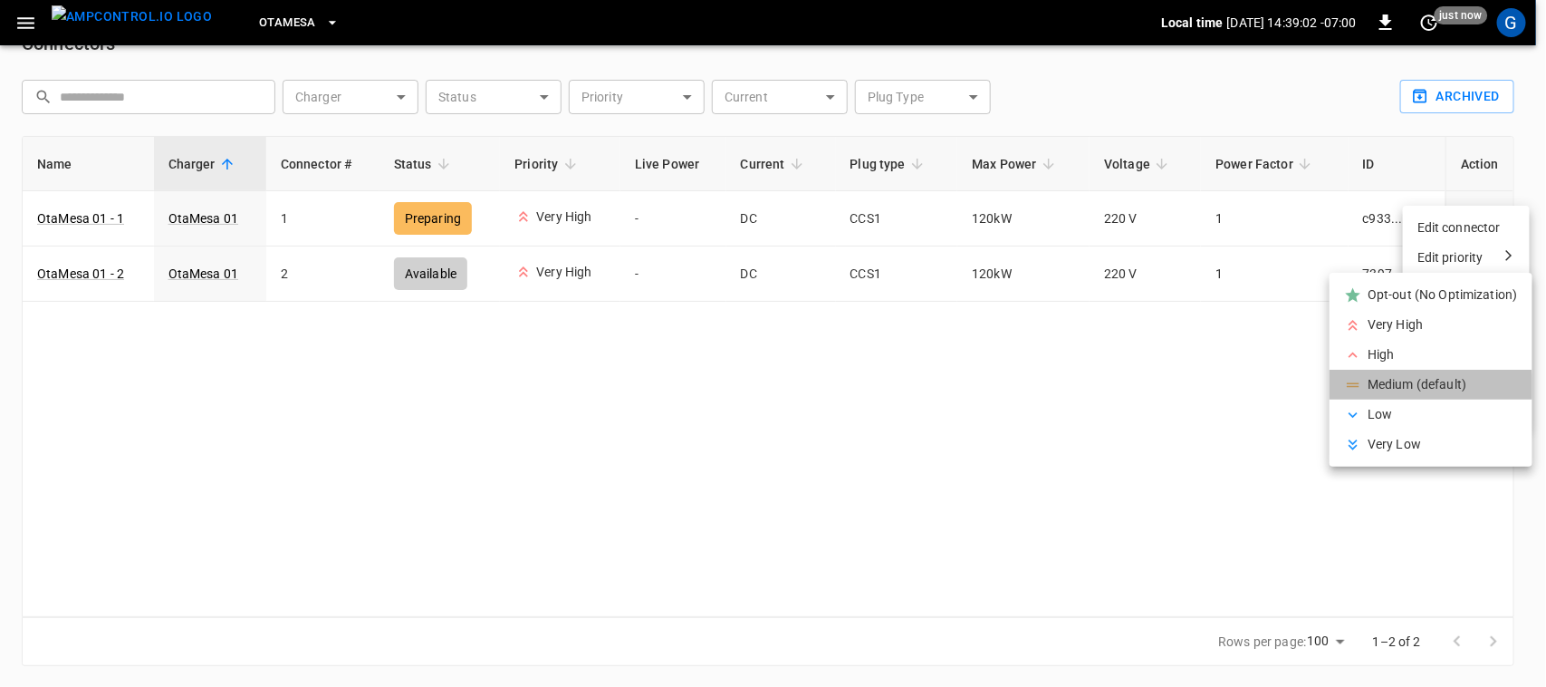 This screenshot has height=687, width=1546. I want to click on li: Low, so click(1431, 414).